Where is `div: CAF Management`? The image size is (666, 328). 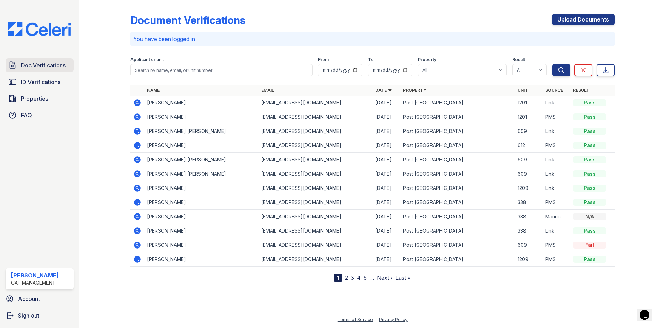 div: CAF Management is located at coordinates (35, 283).